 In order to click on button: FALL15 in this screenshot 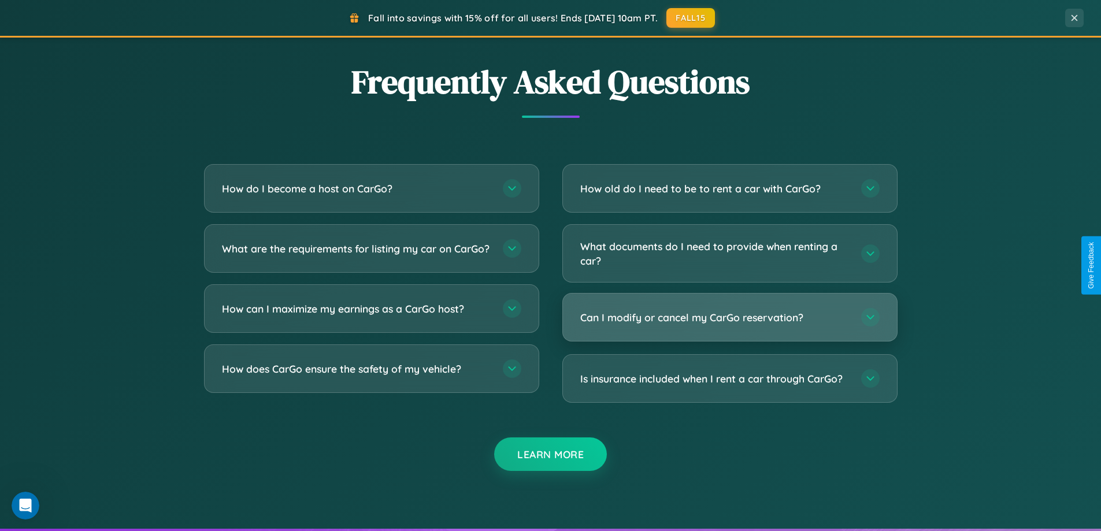, I will do `click(691, 18)`.